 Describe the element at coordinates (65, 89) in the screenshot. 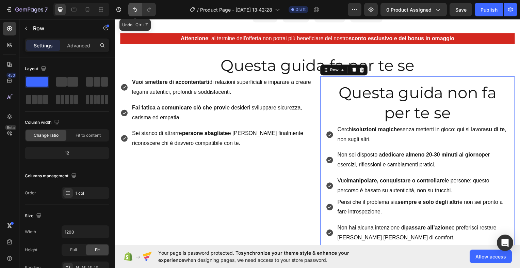

I see `strong: Fai fatica a comunicare ciò che provi` at that location.